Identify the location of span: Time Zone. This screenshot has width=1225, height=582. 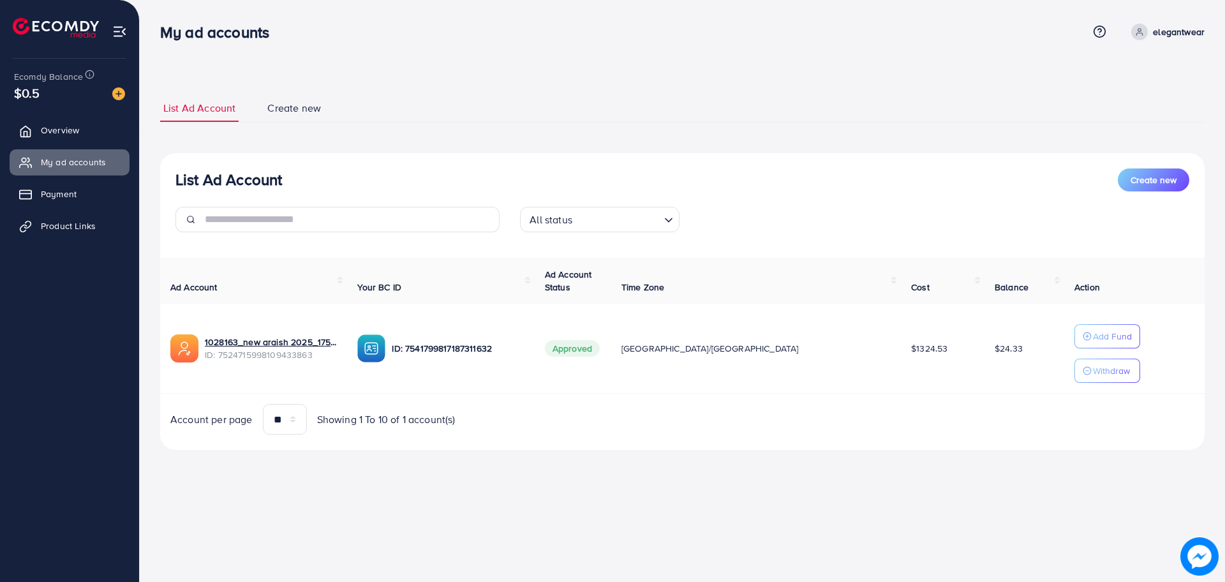
(642, 287).